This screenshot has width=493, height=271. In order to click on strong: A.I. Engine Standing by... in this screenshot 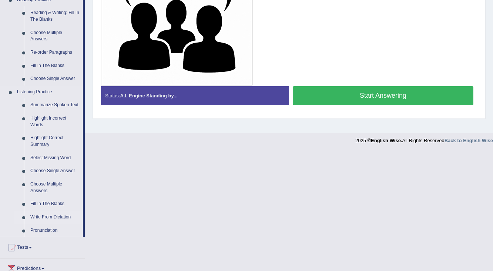, I will do `click(148, 95)`.